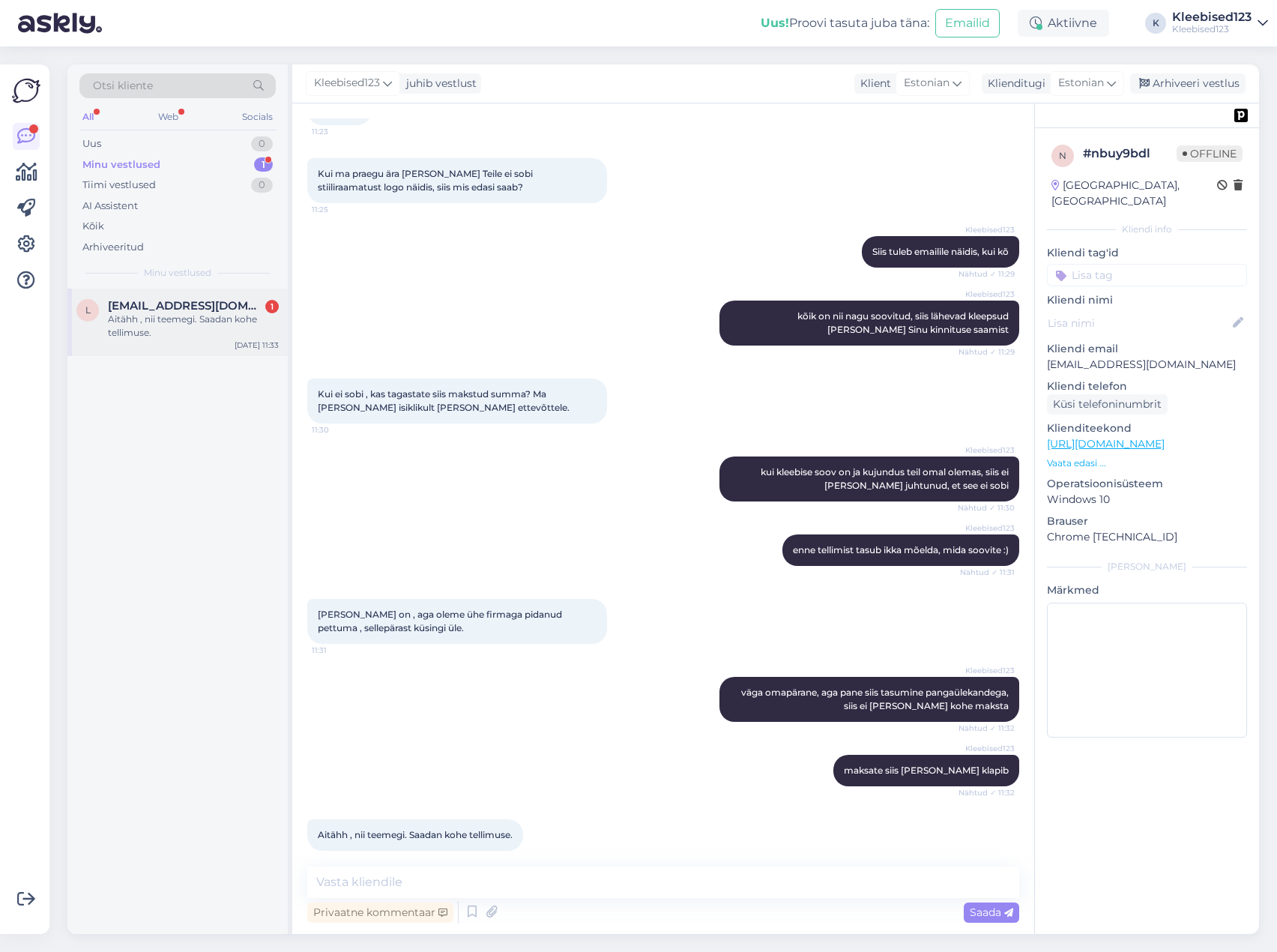  Describe the element at coordinates (1062, 155) in the screenshot. I see `span: n` at that location.